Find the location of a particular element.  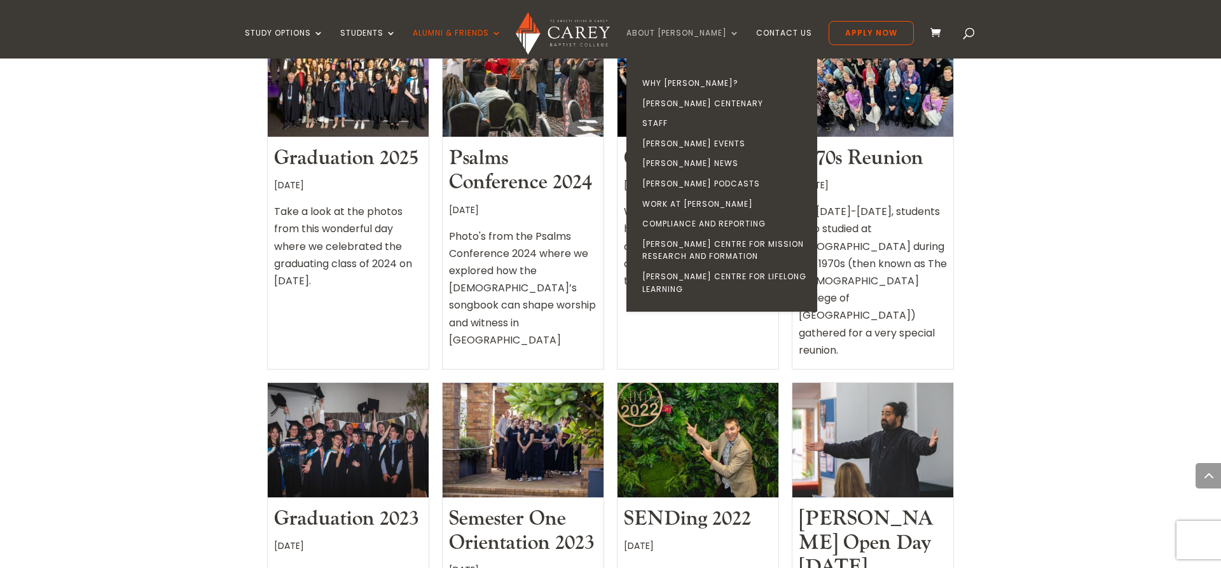

img: Carey Baptist College is located at coordinates (562, 33).